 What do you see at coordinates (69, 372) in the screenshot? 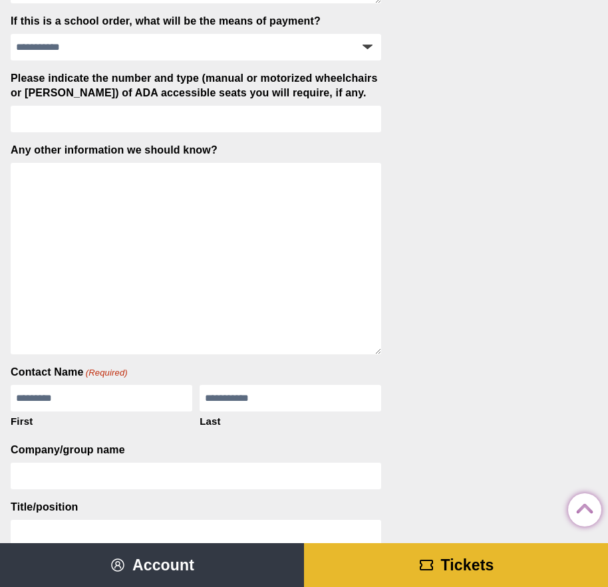
I see `legend: Contact Name` at bounding box center [69, 372].